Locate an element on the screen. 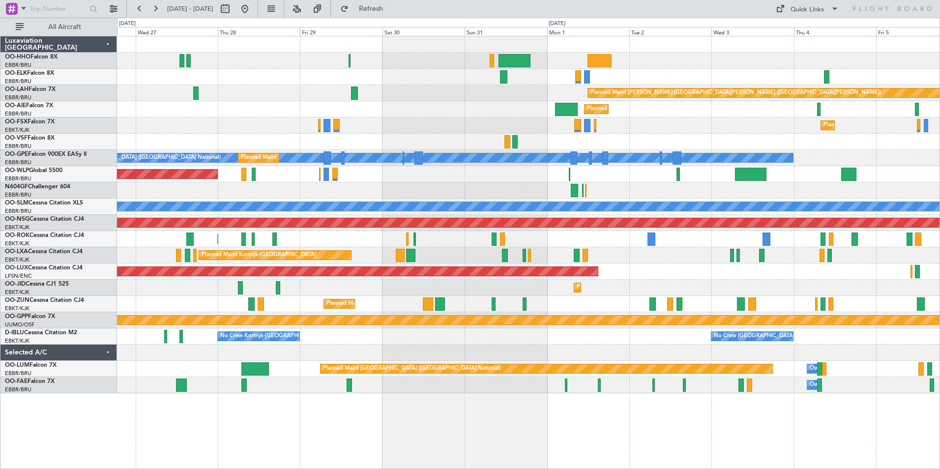 The width and height of the screenshot is (940, 469). a: OO-LXACessna Citation CJ4 is located at coordinates (44, 252).